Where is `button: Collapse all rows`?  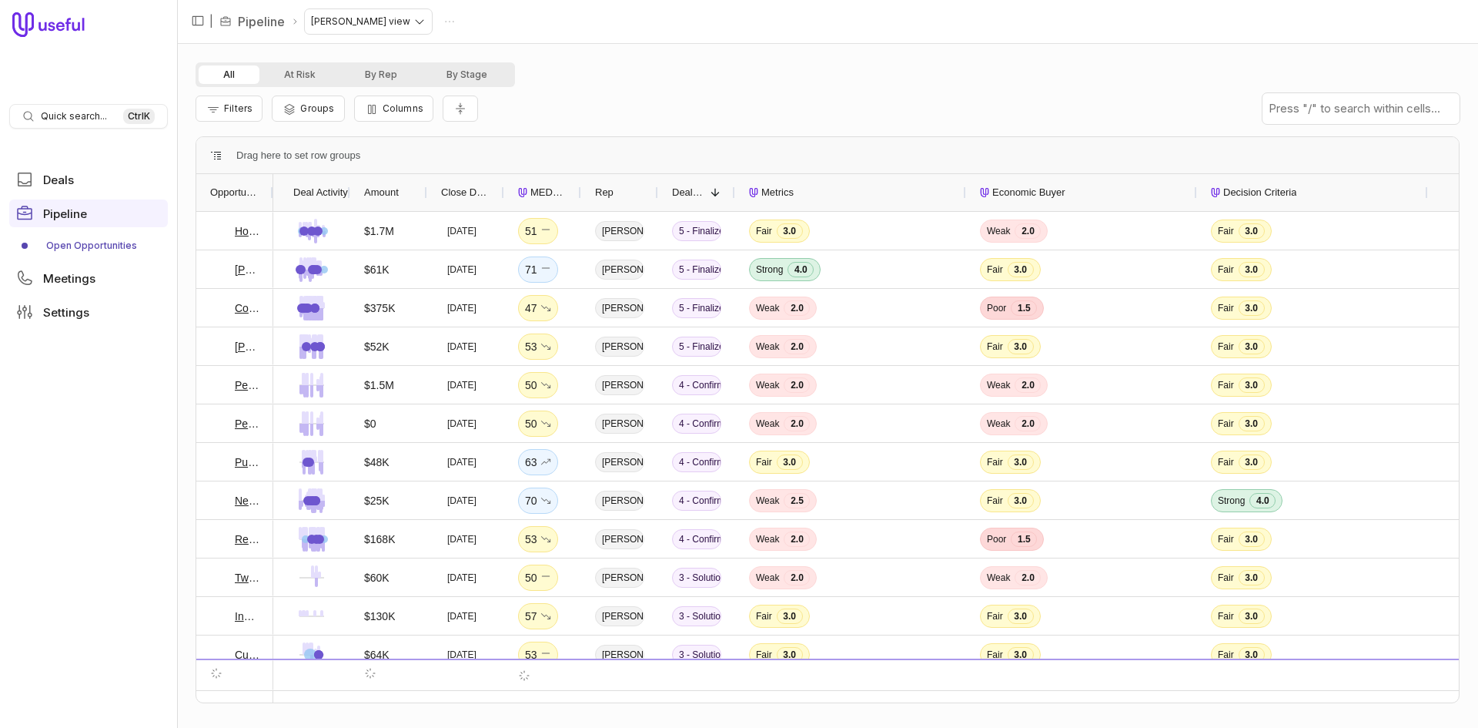
button: Collapse all rows is located at coordinates (460, 109).